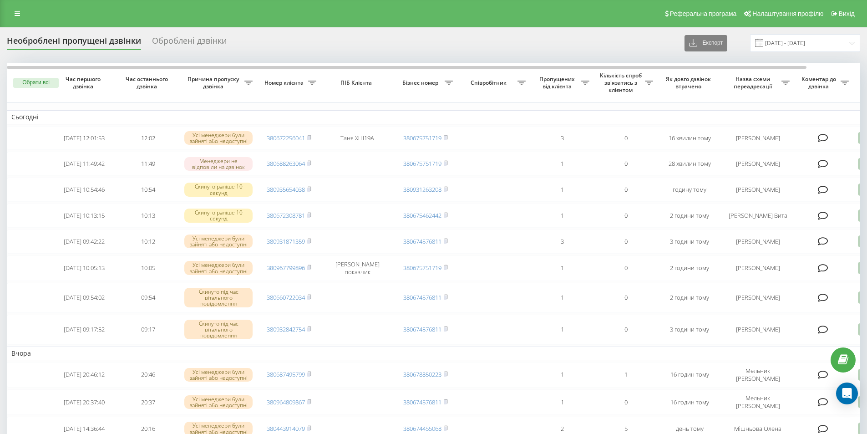  I want to click on span: Налаштування профілю, so click(788, 14).